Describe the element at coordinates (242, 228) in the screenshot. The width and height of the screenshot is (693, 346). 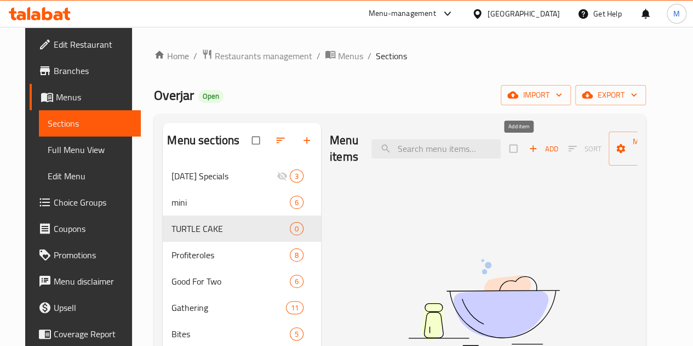
I see `div: TURTLE CAKE0` at that location.